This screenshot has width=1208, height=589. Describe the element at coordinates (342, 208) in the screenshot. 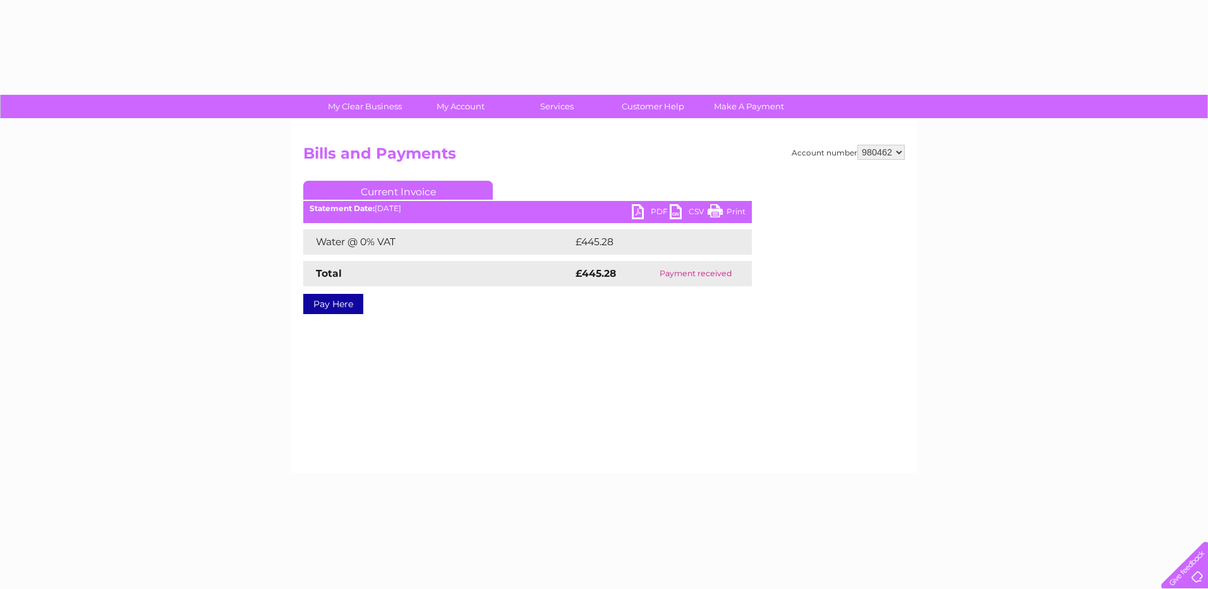

I see `b: Statement Date:` at that location.